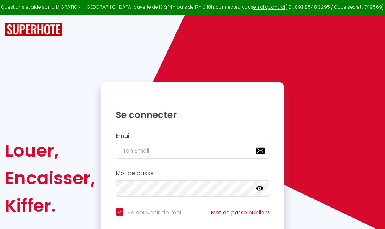 The height and width of the screenshot is (229, 385). Describe the element at coordinates (192, 173) in the screenshot. I see `h2: Mot de passe` at that location.